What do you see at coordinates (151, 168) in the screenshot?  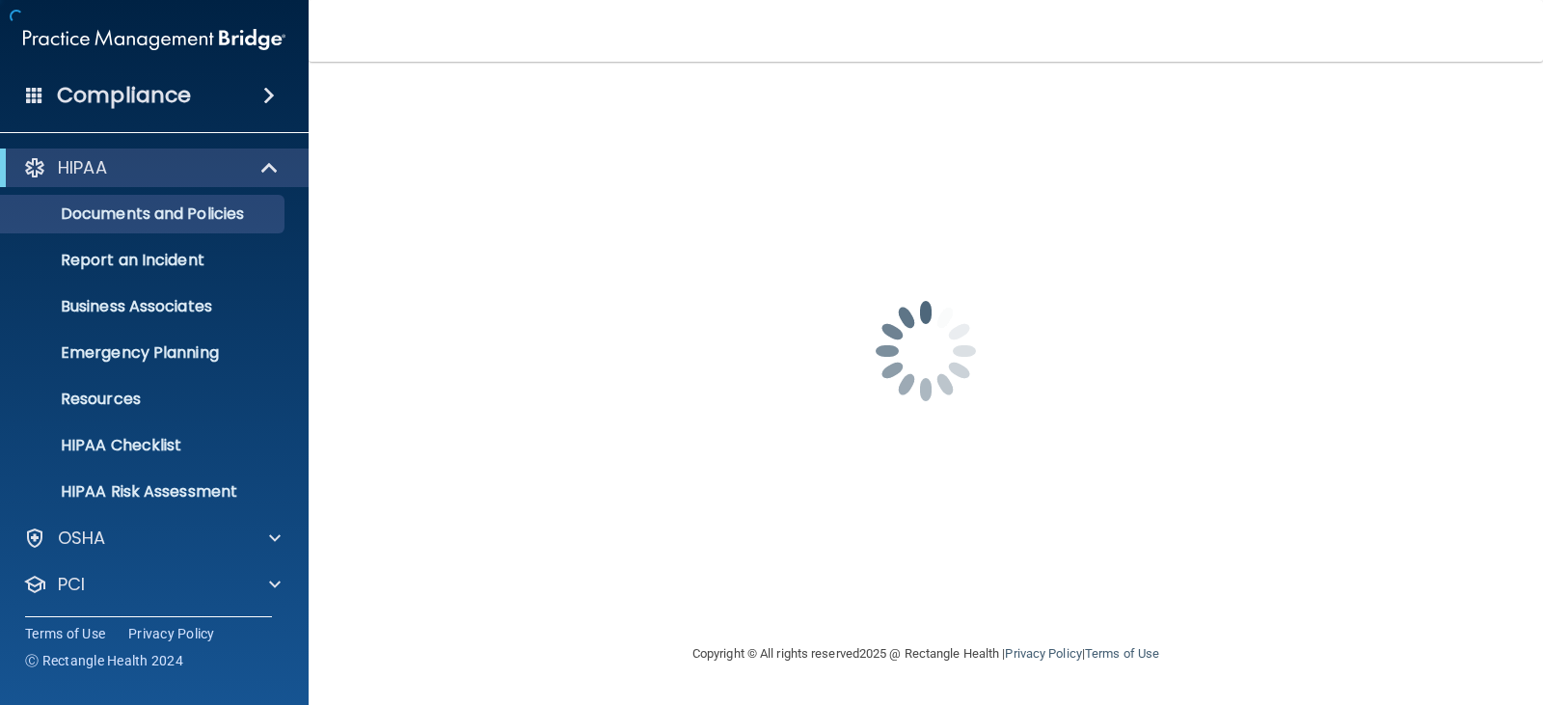 I see `a: HIPAA` at bounding box center [151, 168].